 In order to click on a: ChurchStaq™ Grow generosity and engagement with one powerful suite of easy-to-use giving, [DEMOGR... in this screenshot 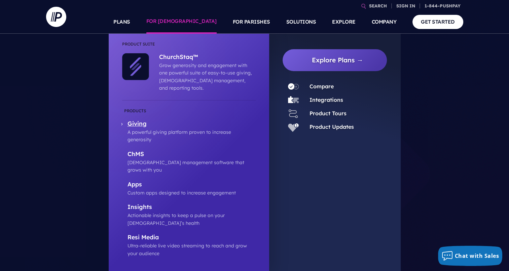, I will do `click(201, 72)`.